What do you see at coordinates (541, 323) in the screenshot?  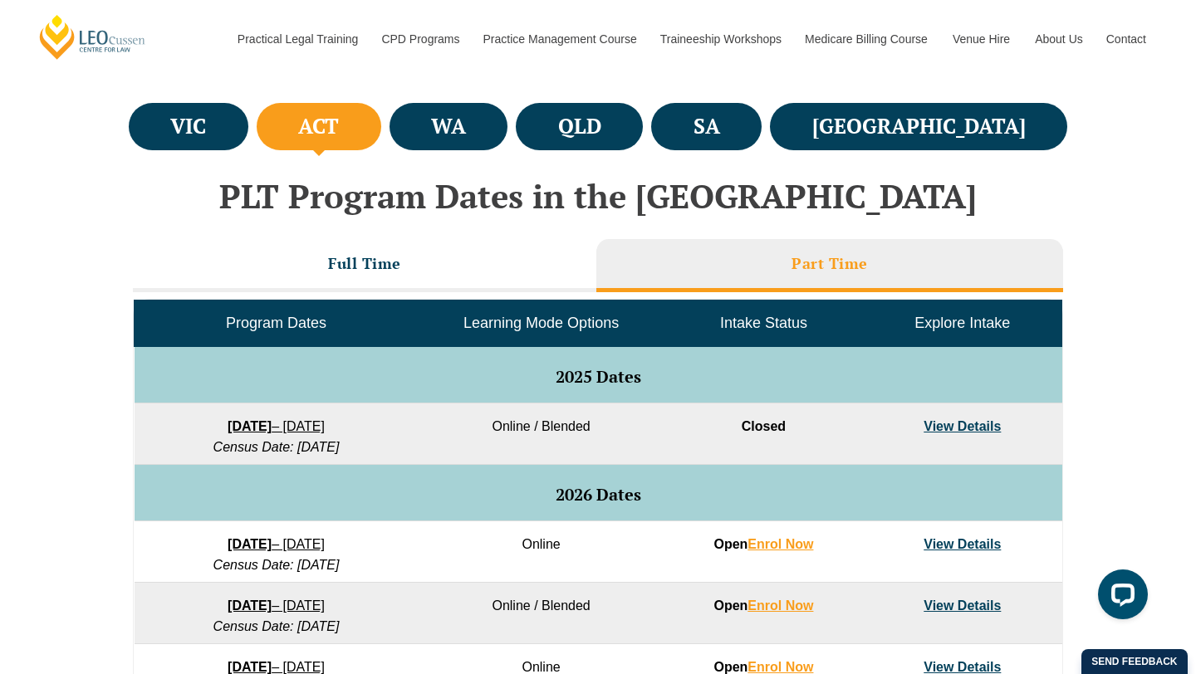 I see `span: Learning Mode Options` at bounding box center [541, 323].